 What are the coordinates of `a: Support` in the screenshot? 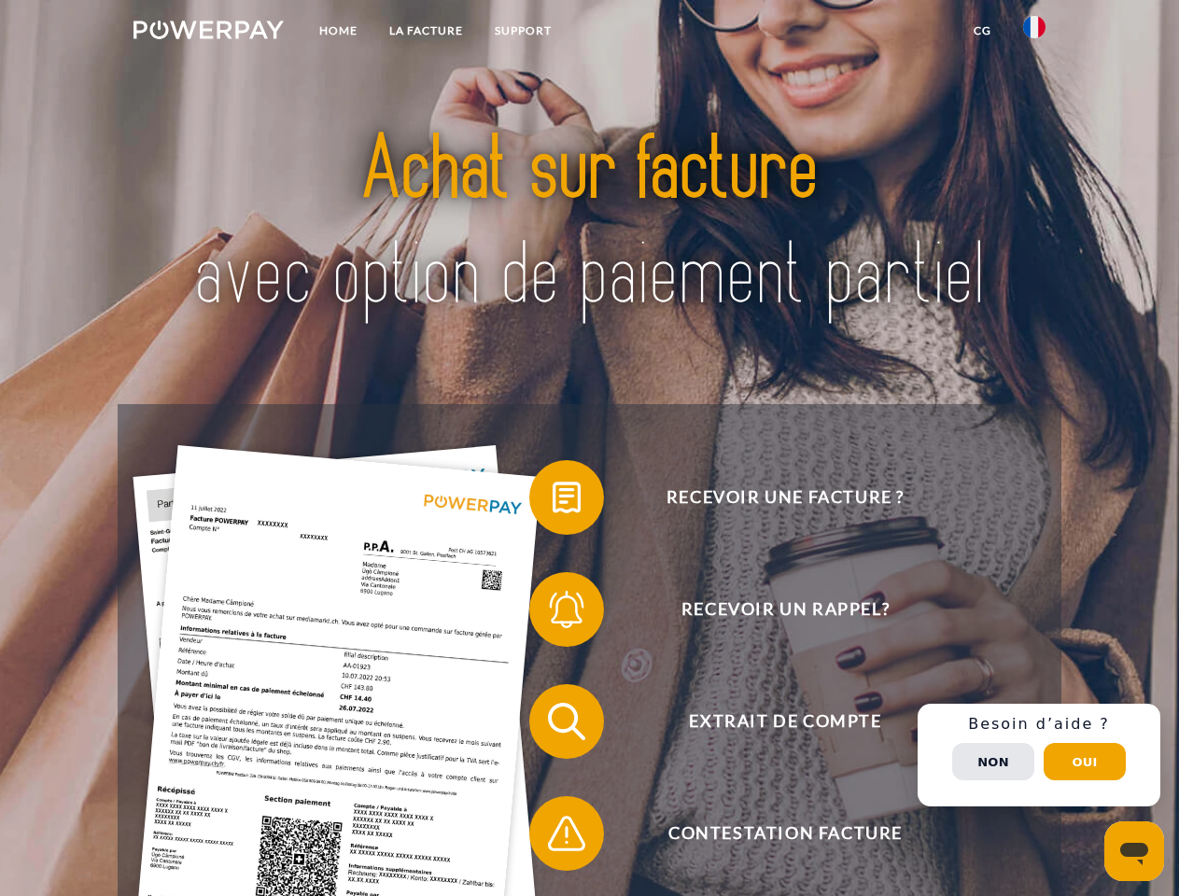 It's located at (523, 31).